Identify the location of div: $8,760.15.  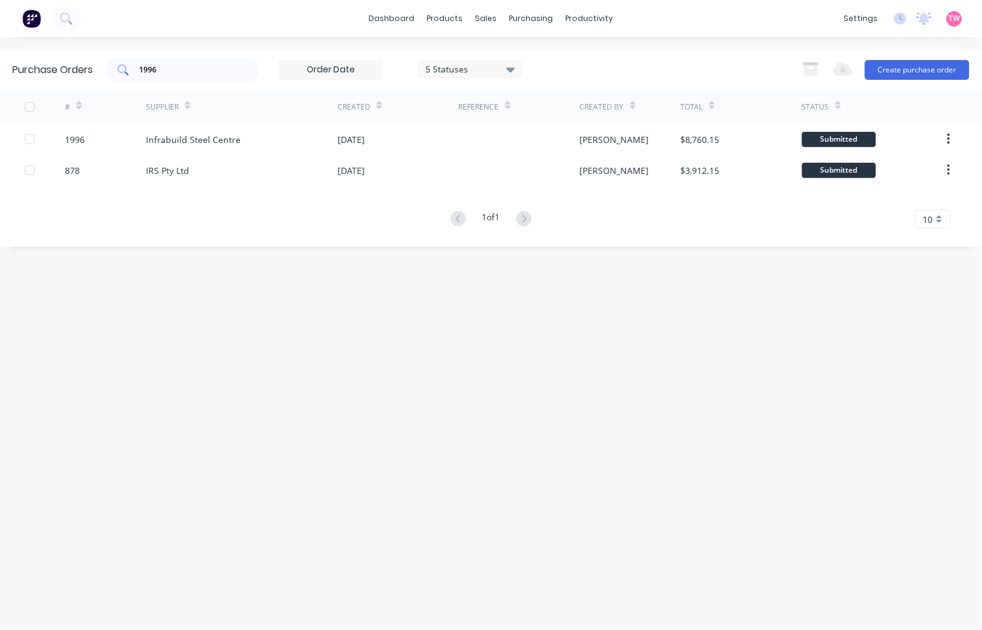
(700, 139).